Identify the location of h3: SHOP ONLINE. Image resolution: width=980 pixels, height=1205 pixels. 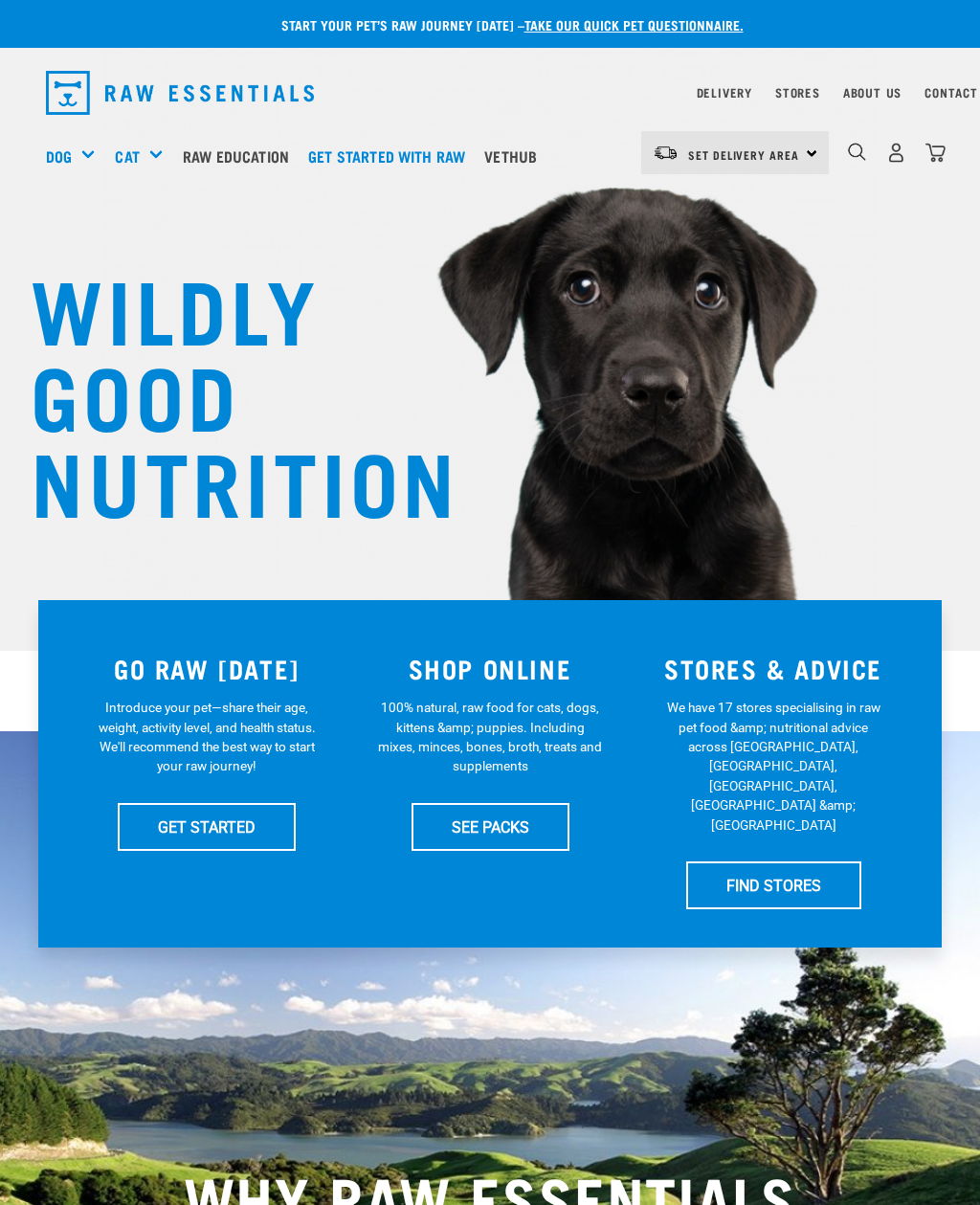
(490, 668).